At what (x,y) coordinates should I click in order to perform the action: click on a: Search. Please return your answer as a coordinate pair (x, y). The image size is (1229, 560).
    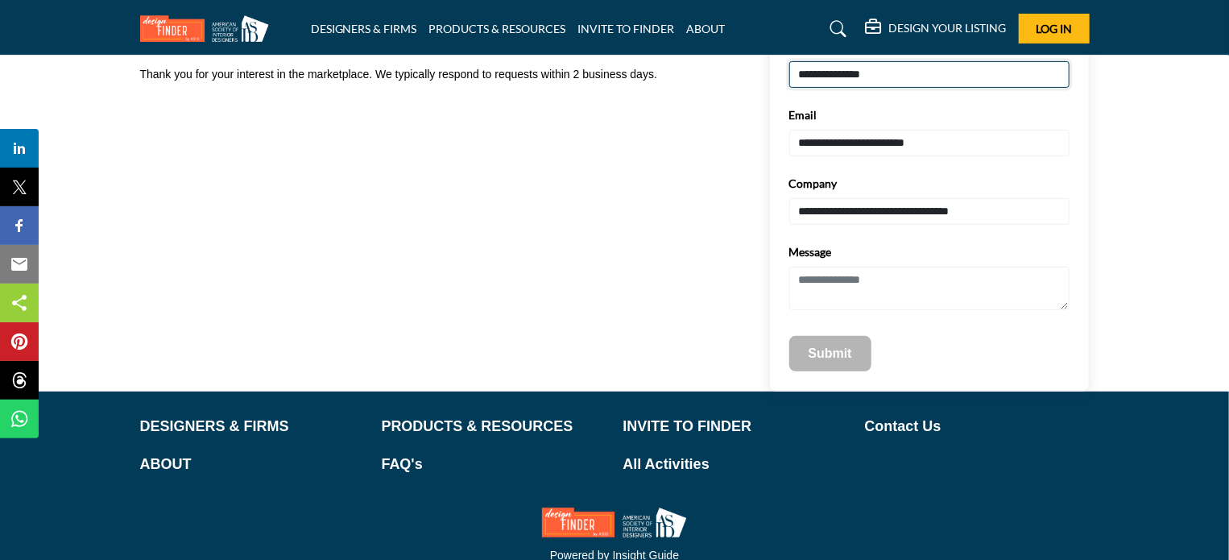
    Looking at the image, I should click on (836, 29).